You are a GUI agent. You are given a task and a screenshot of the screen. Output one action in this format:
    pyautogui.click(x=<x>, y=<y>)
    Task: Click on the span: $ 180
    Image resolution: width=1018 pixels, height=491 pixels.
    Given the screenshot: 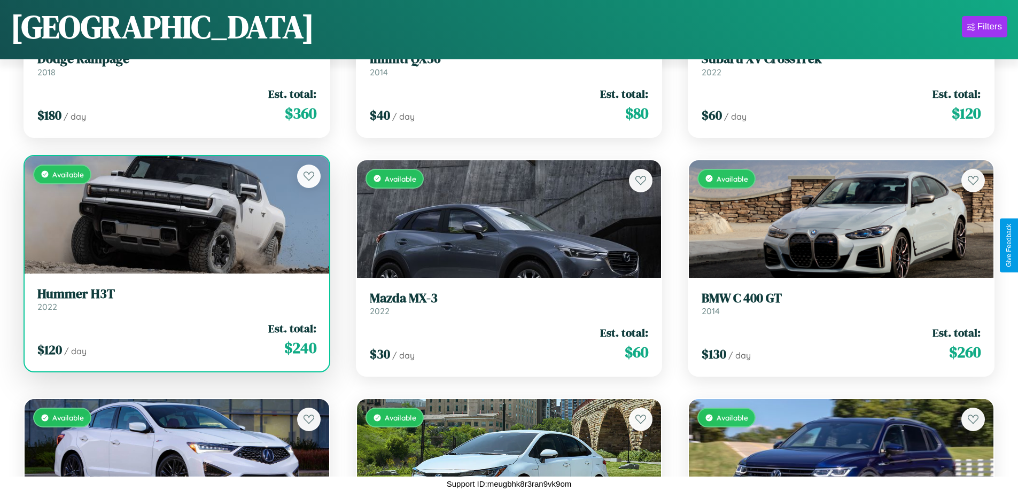 What is the action you would take?
    pyautogui.click(x=49, y=115)
    